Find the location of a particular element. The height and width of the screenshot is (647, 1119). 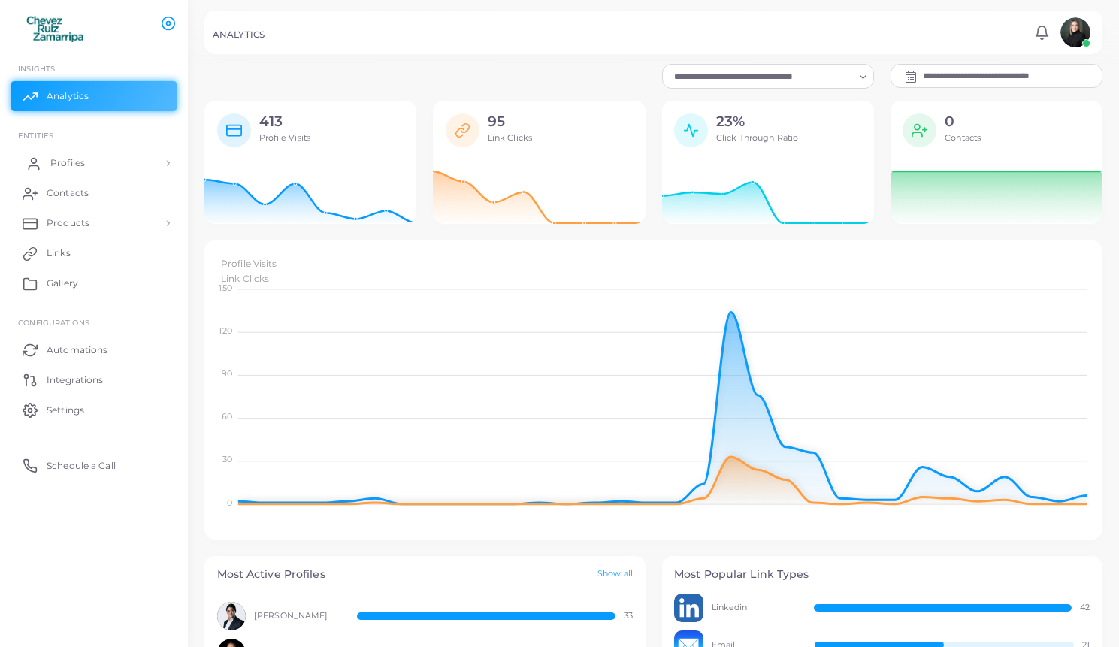

a: Analytics is located at coordinates (94, 96).